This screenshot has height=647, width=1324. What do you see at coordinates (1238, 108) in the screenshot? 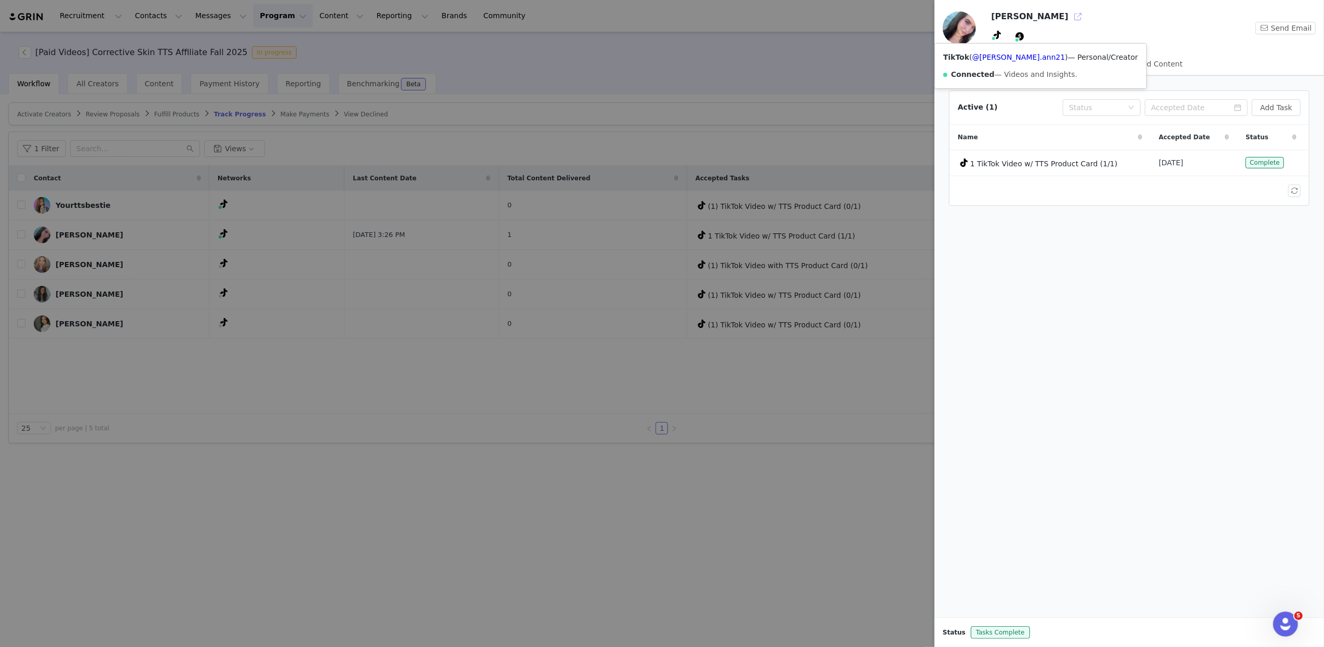
I see `i: icon: calendar` at bounding box center [1238, 108].